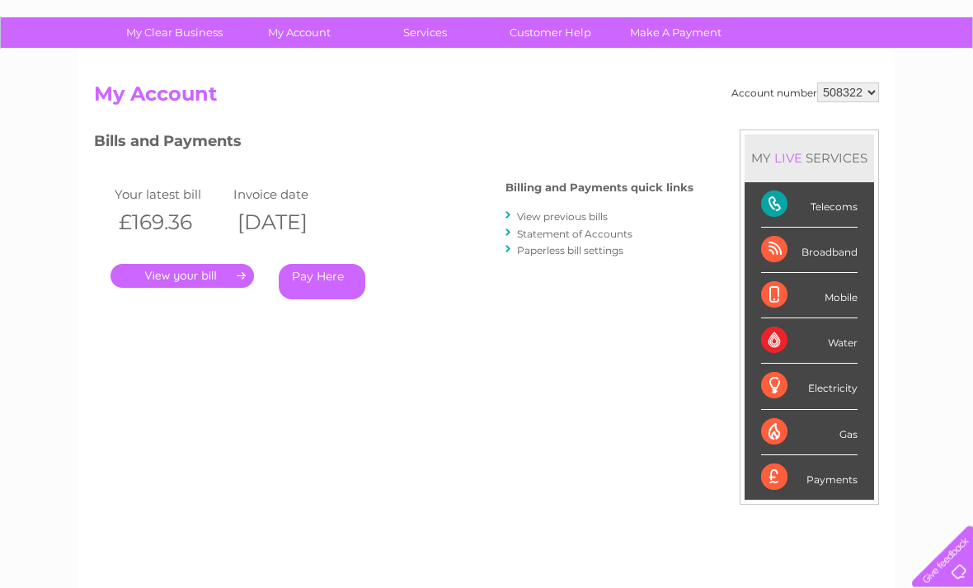 The image size is (973, 588). I want to click on h3: Bills and Payments, so click(393, 144).